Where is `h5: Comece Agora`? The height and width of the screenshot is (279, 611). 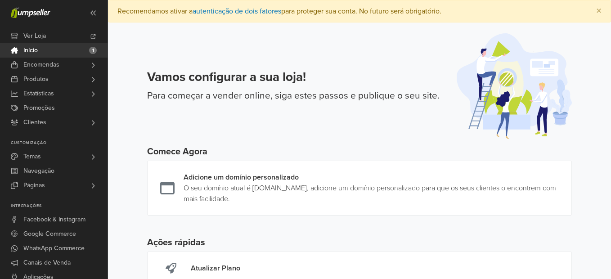 h5: Comece Agora is located at coordinates (360, 152).